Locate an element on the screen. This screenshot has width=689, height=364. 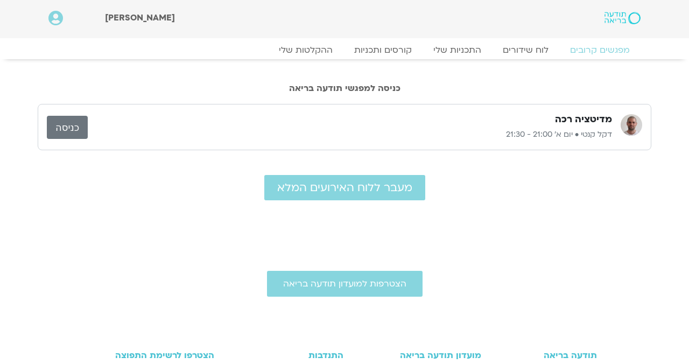
h3: התנדבות is located at coordinates (293, 355).